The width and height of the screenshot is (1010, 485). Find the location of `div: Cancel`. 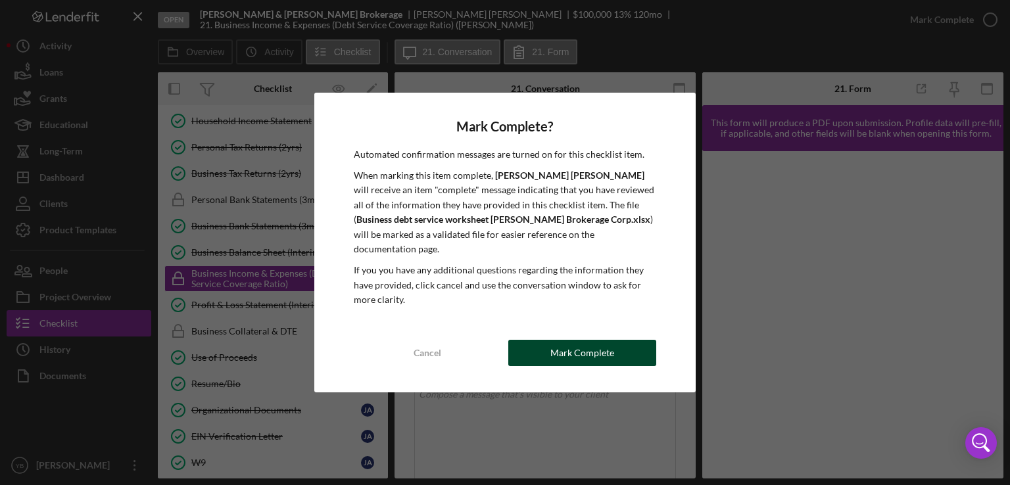

div: Cancel is located at coordinates (427, 353).